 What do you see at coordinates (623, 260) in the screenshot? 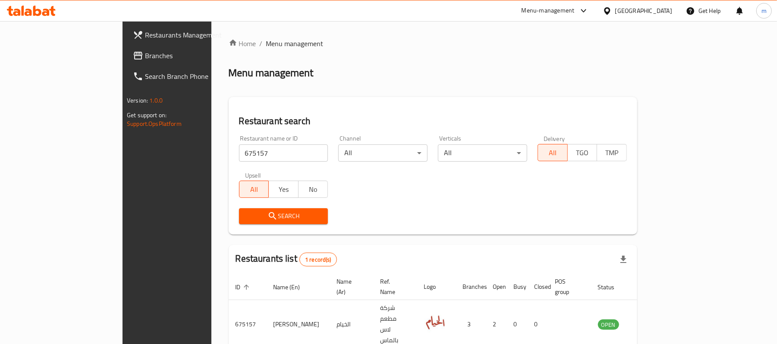
I see `div: Export file` at bounding box center [623, 260].